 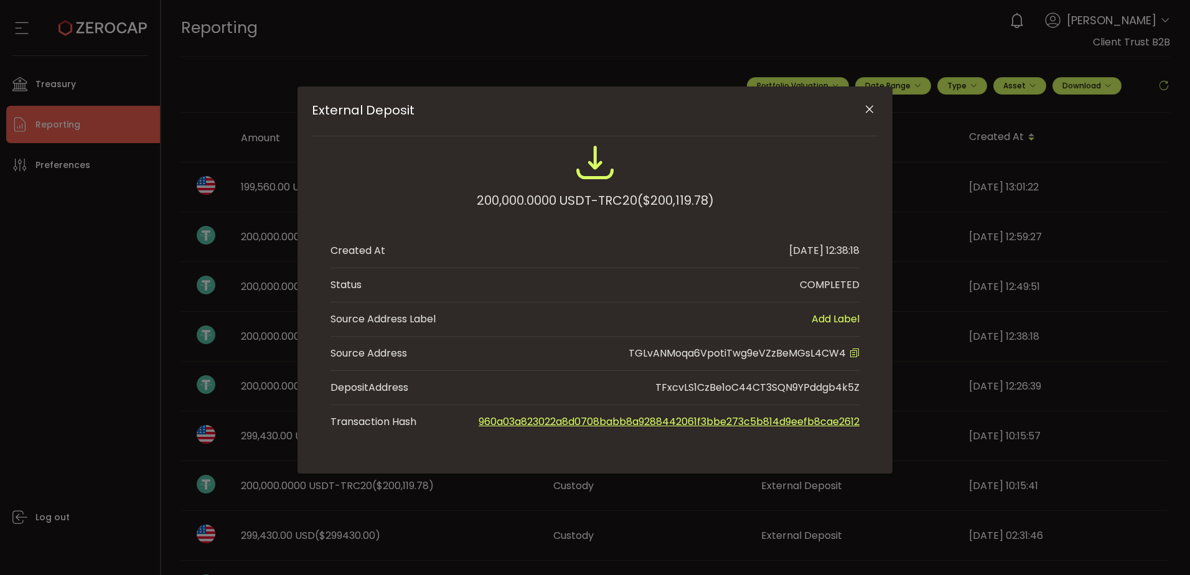 What do you see at coordinates (595, 280) in the screenshot?
I see `div: External Deposit` at bounding box center [595, 280].